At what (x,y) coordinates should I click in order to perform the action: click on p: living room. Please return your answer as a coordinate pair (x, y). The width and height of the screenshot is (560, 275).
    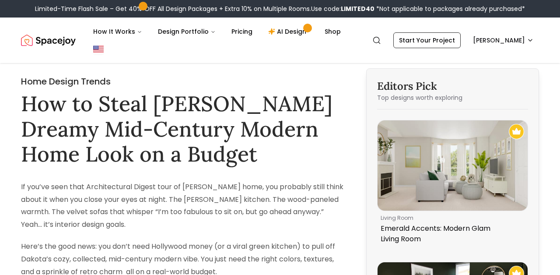
    Looking at the image, I should click on (451, 218).